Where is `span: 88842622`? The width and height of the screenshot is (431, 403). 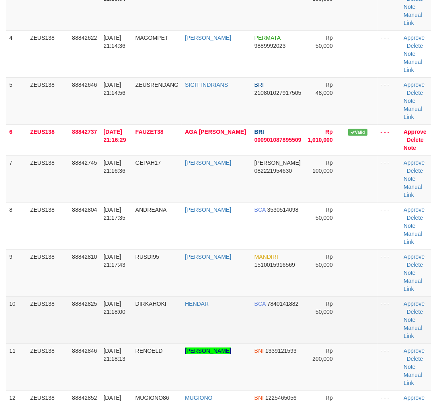
span: 88842622 is located at coordinates (84, 38).